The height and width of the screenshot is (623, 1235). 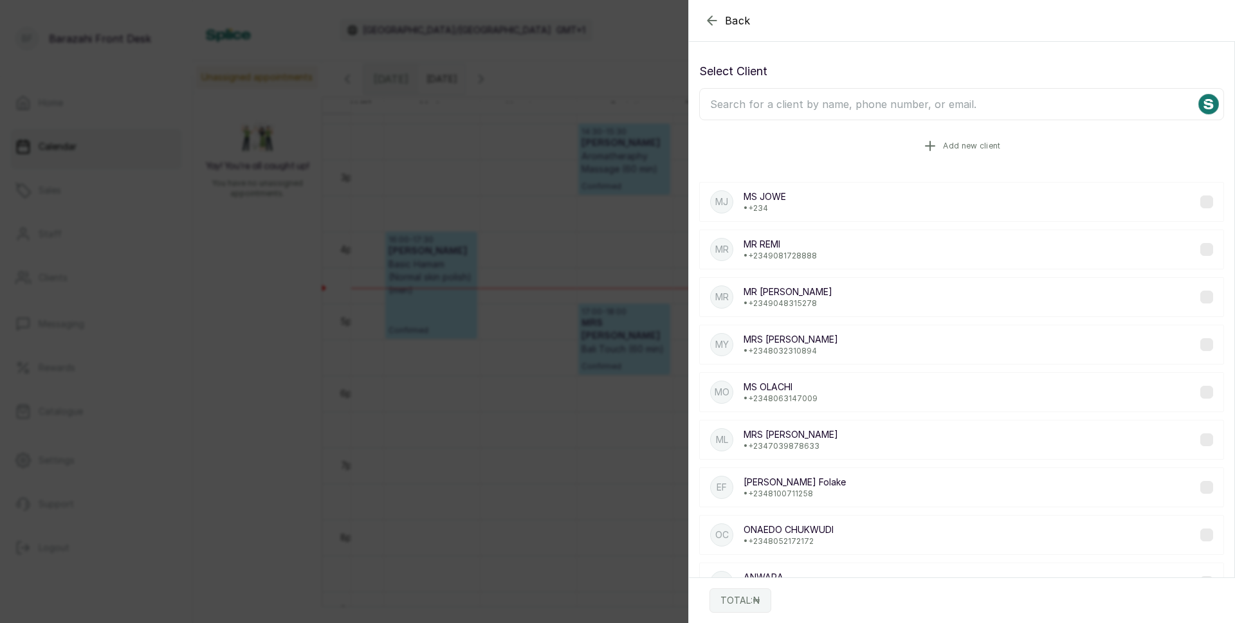 What do you see at coordinates (780, 244) in the screenshot?
I see `p: MR REMI` at bounding box center [780, 244].